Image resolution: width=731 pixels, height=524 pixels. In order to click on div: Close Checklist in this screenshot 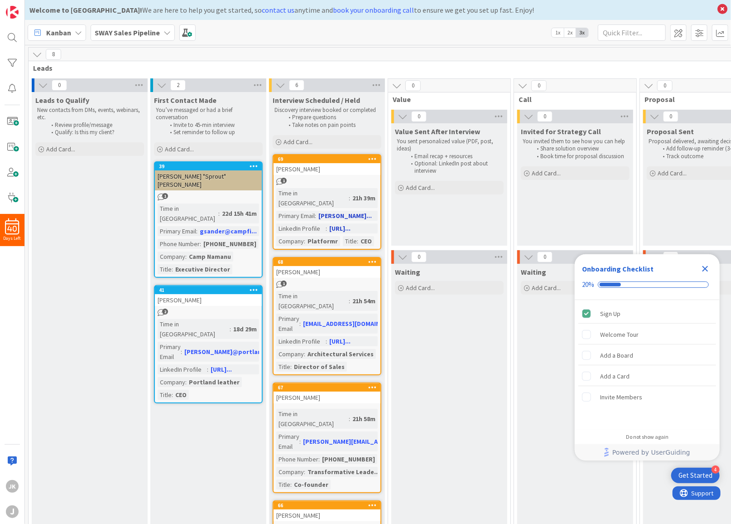, I will do `click(705, 269)`.